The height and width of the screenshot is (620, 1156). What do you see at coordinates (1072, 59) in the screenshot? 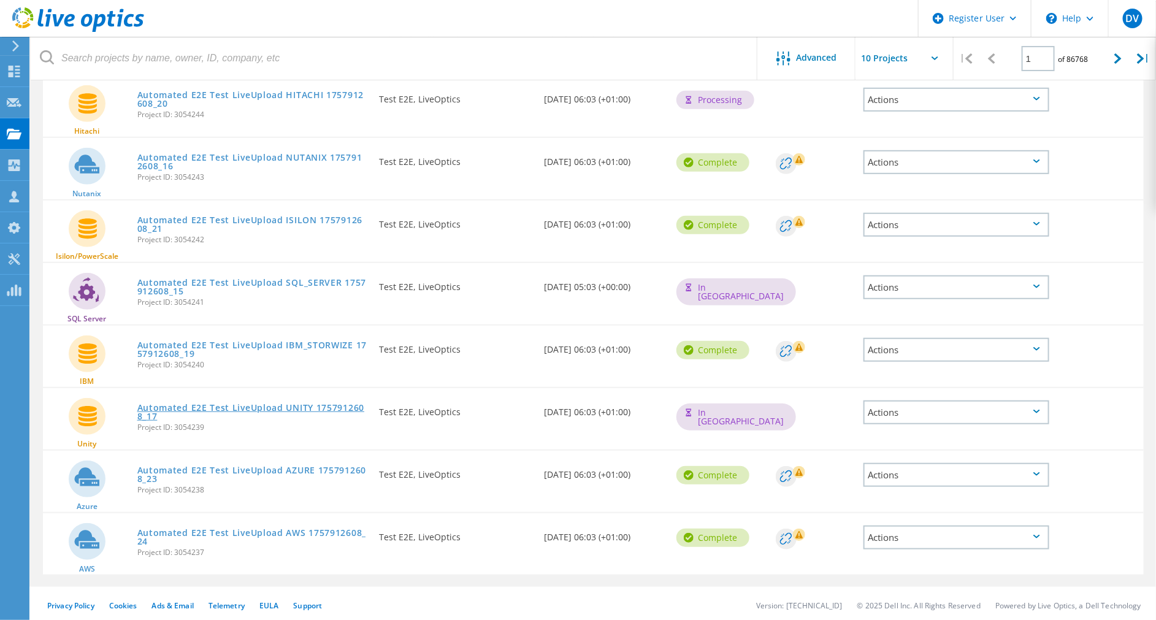
I see `span: of 86768` at bounding box center [1072, 59].